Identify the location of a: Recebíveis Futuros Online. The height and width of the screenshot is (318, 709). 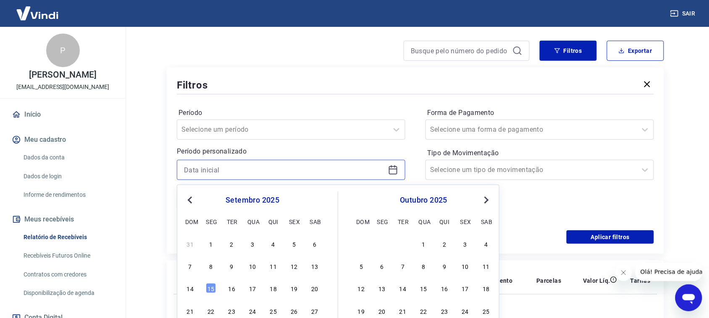
(68, 256).